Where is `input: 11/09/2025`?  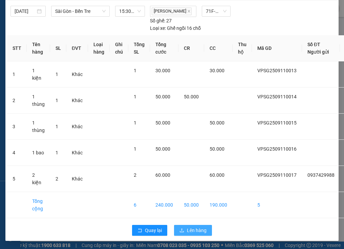
input: 11/09/2025 is located at coordinates (25, 11).